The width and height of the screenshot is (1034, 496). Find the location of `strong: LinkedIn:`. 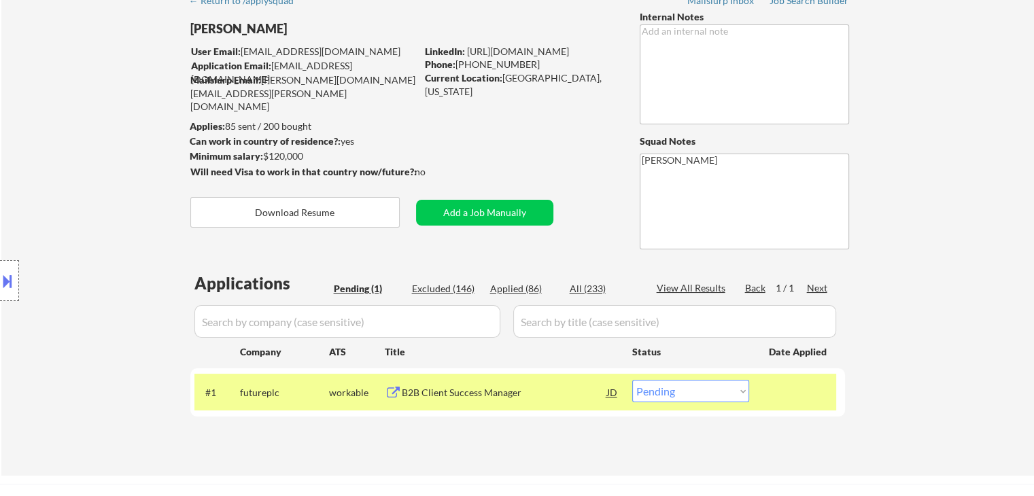

strong: LinkedIn: is located at coordinates (445, 51).